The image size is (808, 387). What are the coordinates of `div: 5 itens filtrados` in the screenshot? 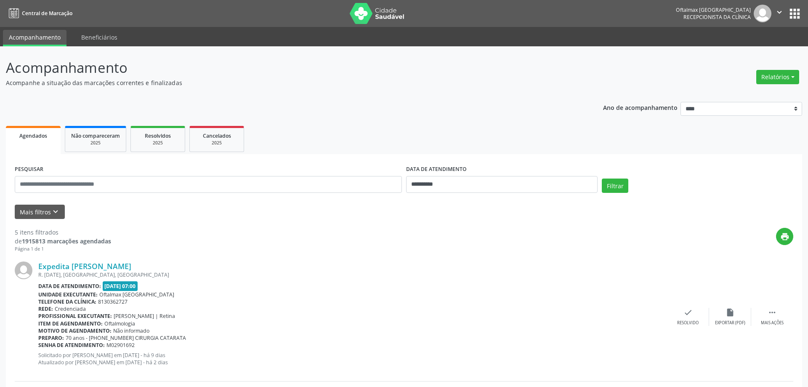 It's located at (63, 232).